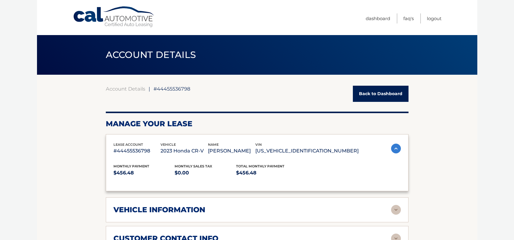  Describe the element at coordinates (258, 145) in the screenshot. I see `span: vin` at that location.